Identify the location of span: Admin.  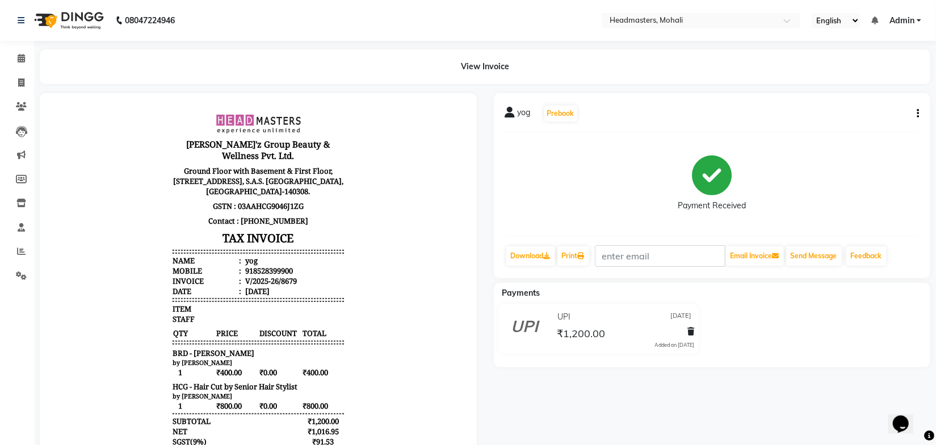
(902, 20).